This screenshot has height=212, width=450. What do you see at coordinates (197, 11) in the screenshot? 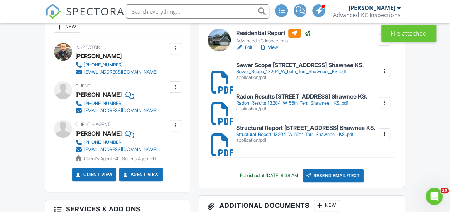
I see `input: Search everything...` at bounding box center [197, 11].